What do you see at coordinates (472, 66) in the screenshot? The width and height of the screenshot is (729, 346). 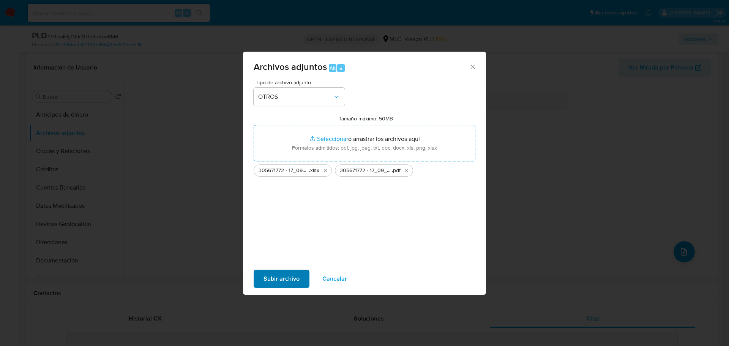 I see `button: Cerrar` at bounding box center [472, 66].